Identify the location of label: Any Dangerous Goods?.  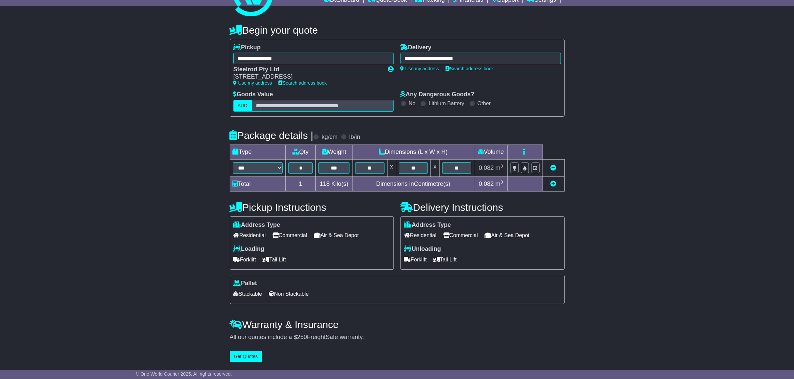
(437, 95).